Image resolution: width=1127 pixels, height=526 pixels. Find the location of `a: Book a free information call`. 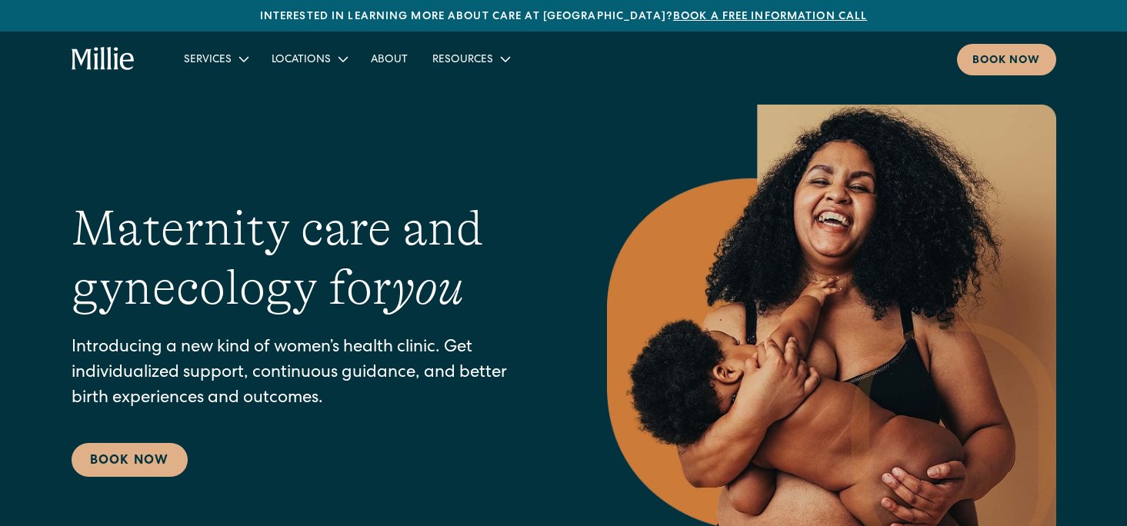

a: Book a free information call is located at coordinates (770, 17).